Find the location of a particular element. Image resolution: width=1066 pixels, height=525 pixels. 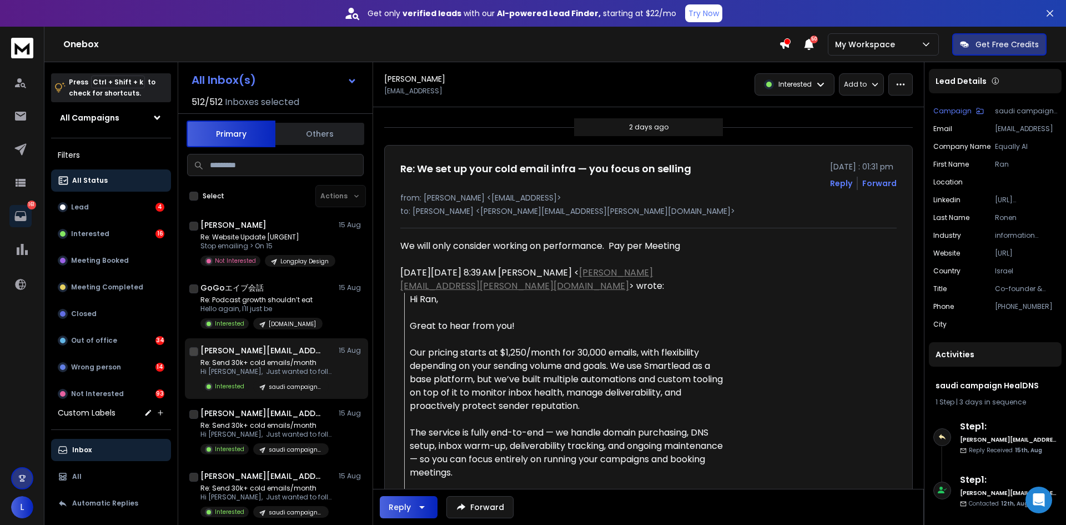

button: Forward is located at coordinates (480, 507).